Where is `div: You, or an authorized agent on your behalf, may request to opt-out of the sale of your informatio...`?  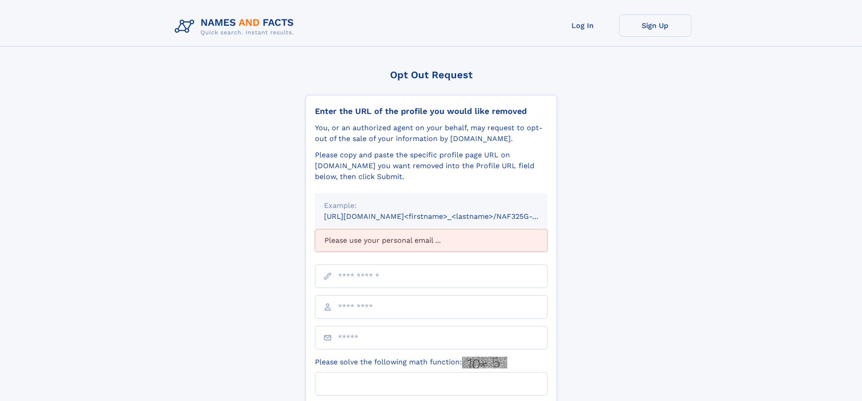 div: You, or an authorized agent on your behalf, may request to opt-out of the sale of your informatio... is located at coordinates (431, 133).